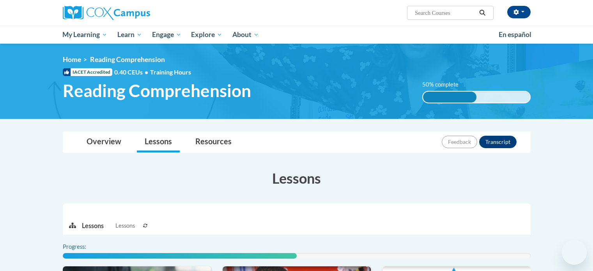  Describe the element at coordinates (129, 35) in the screenshot. I see `a: Learn` at that location.